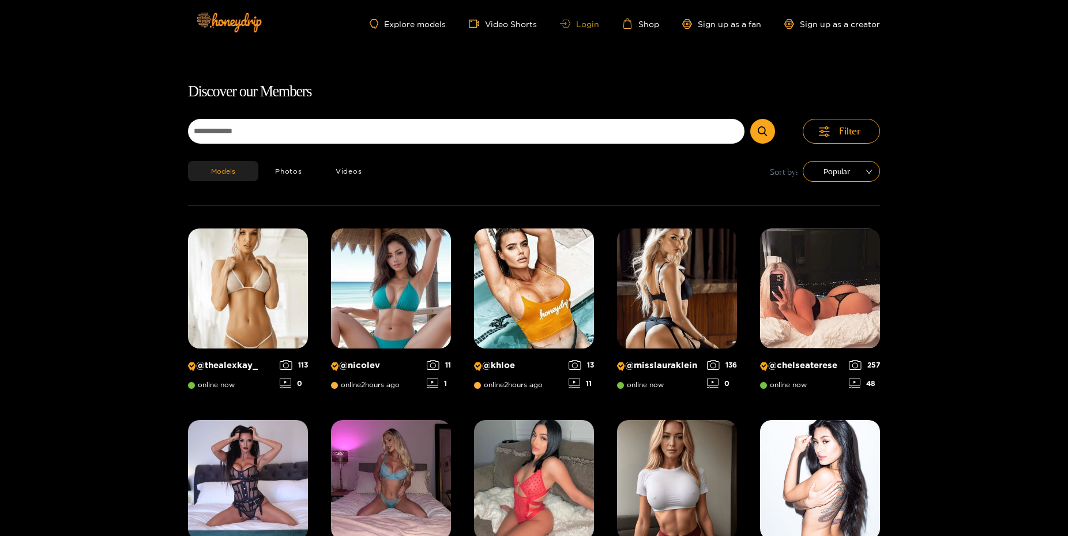 Image resolution: width=1068 pixels, height=536 pixels. I want to click on button: Filter, so click(841, 131).